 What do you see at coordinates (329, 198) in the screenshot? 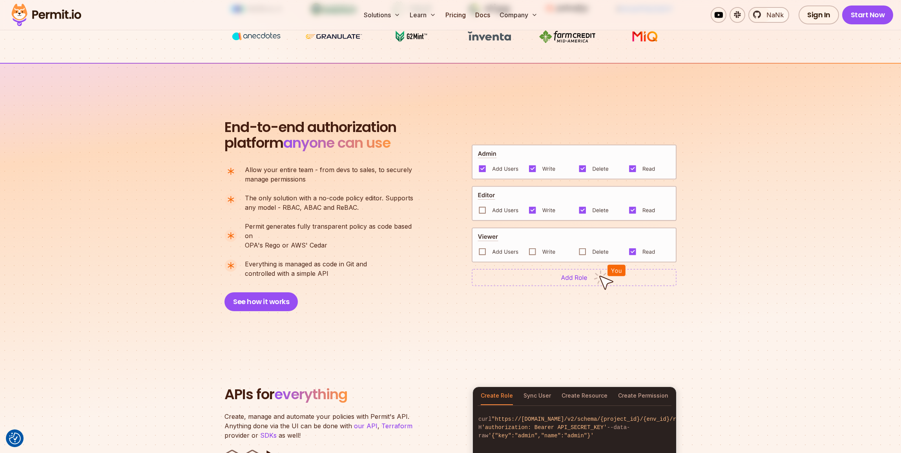
I see `span: The only solution with a no-code policy editor. Supports` at bounding box center [329, 198].